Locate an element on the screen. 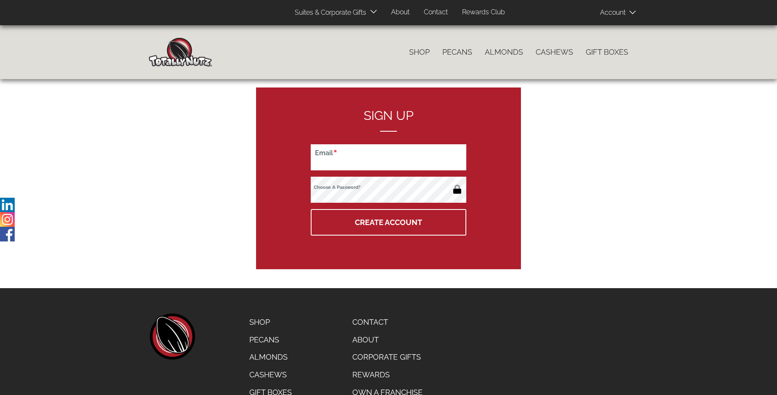 Image resolution: width=777 pixels, height=395 pixels. h2: Sign up is located at coordinates (388, 120).